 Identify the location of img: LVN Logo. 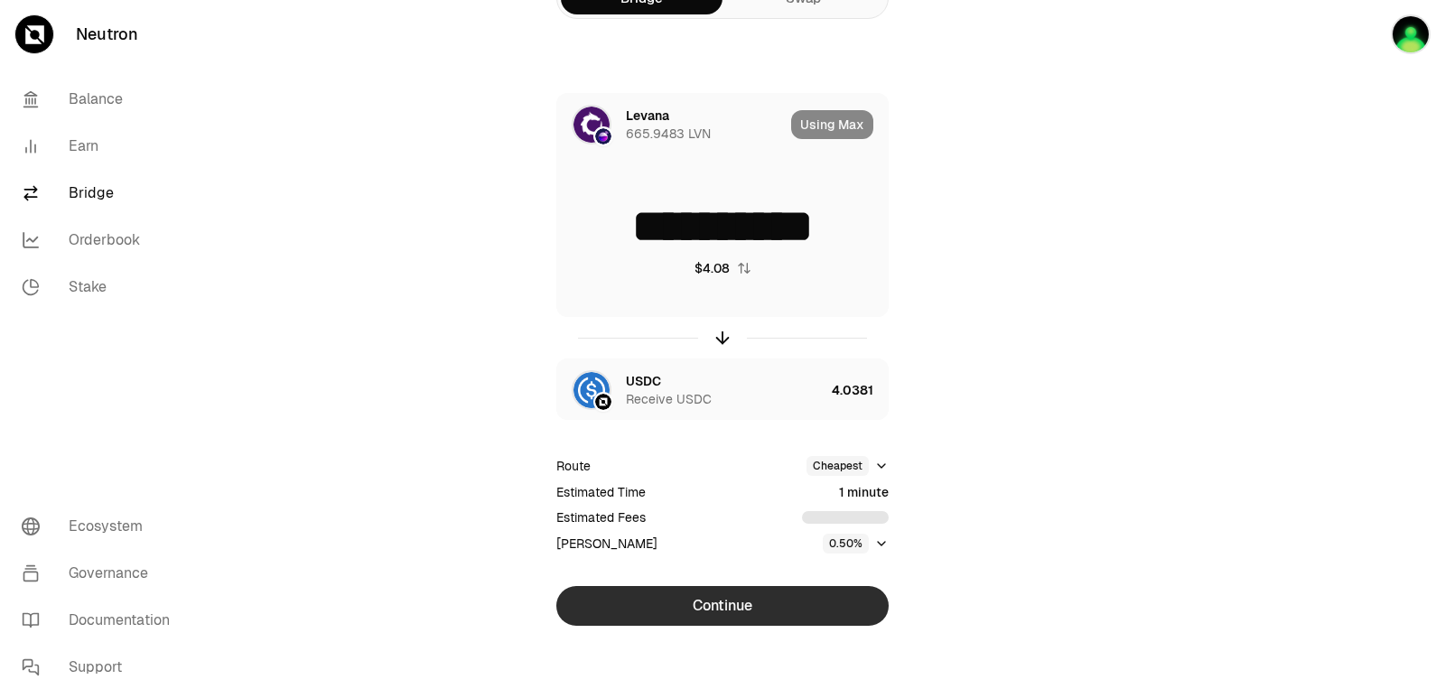
(592, 125).